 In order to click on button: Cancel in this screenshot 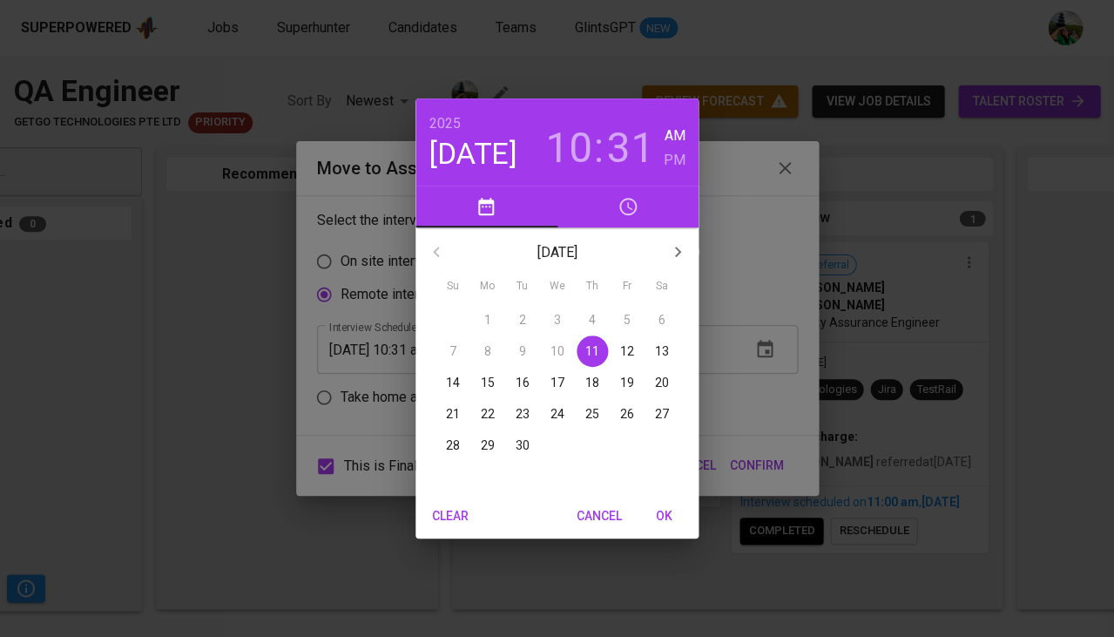, I will do `click(599, 516)`.